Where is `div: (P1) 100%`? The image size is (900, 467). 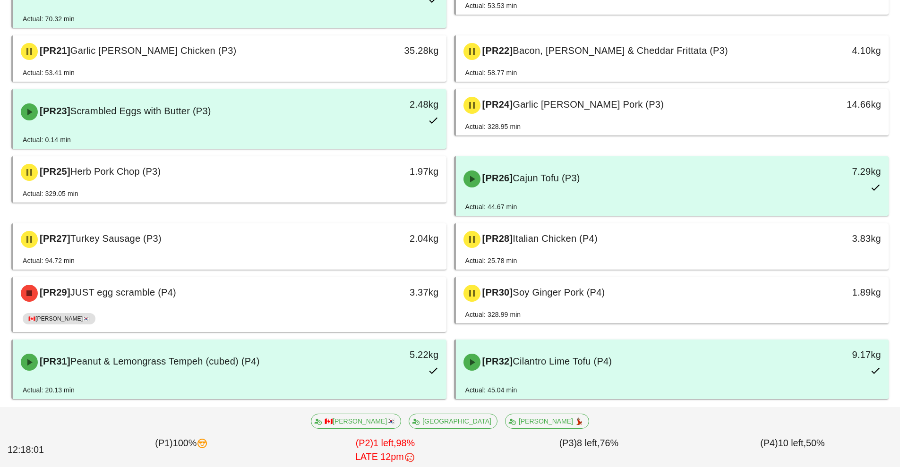 div: (P1) 100% is located at coordinates (181, 450).